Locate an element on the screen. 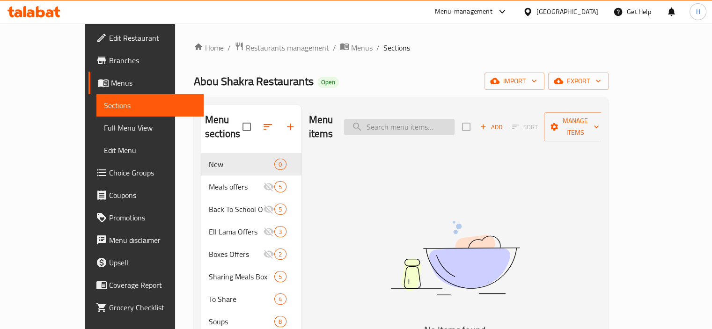 The width and height of the screenshot is (712, 329). span: Branches is located at coordinates (153, 60).